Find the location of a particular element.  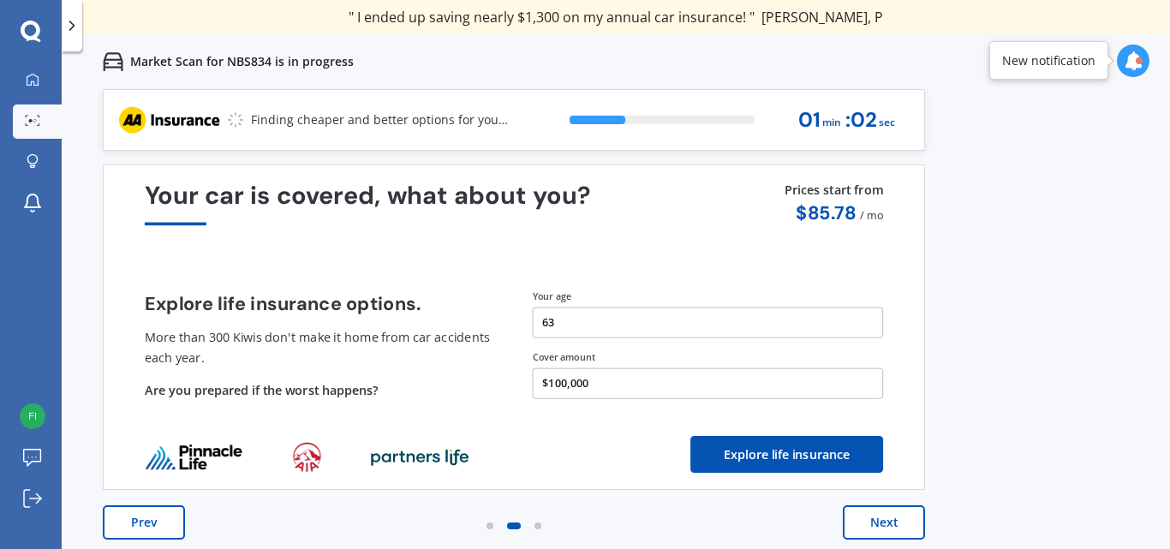

div: Your age is located at coordinates (708, 296).